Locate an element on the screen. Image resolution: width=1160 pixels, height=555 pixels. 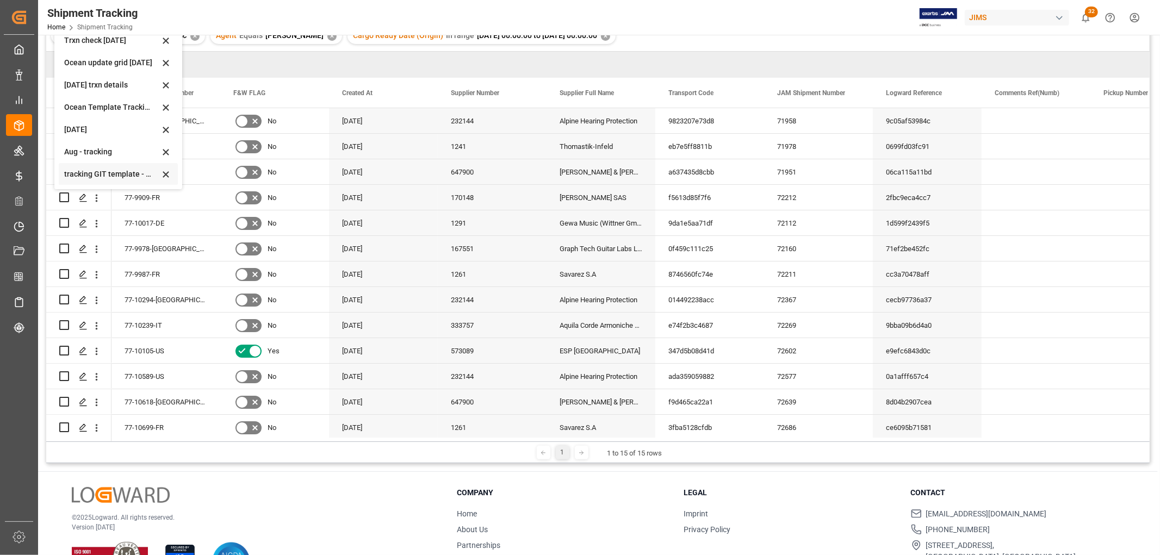
div: cc3a70478aff is located at coordinates (927, 274).